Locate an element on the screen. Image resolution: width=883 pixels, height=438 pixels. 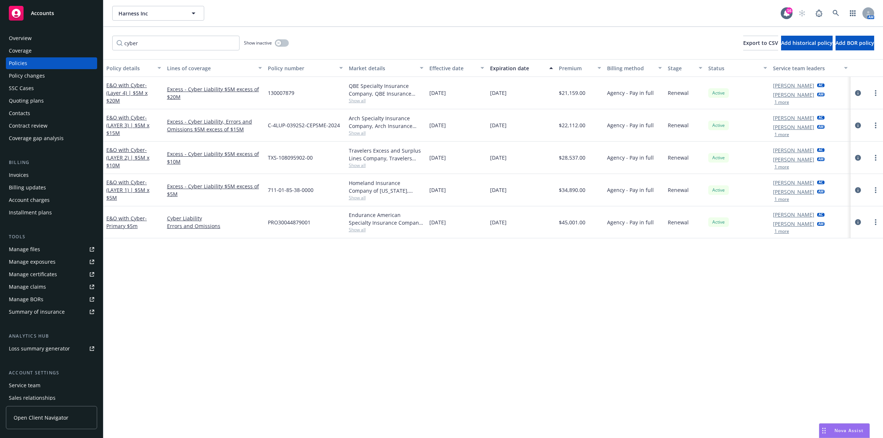
div: Service team is located at coordinates (25, 385).